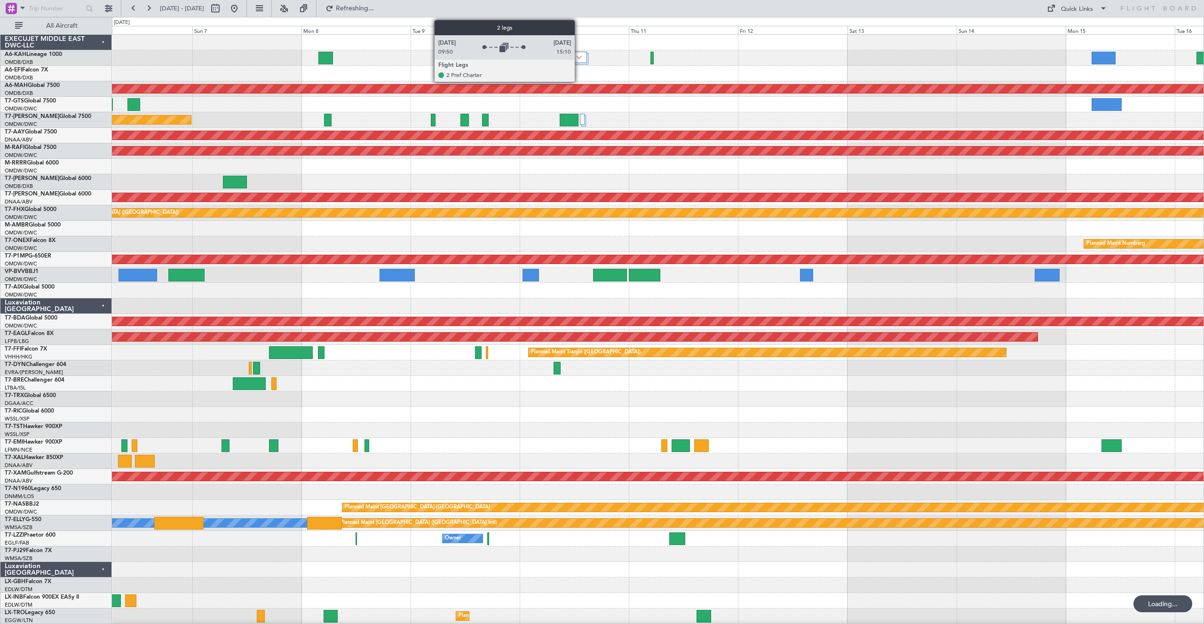 This screenshot has width=1204, height=624. I want to click on div: Wed 10, so click(574, 30).